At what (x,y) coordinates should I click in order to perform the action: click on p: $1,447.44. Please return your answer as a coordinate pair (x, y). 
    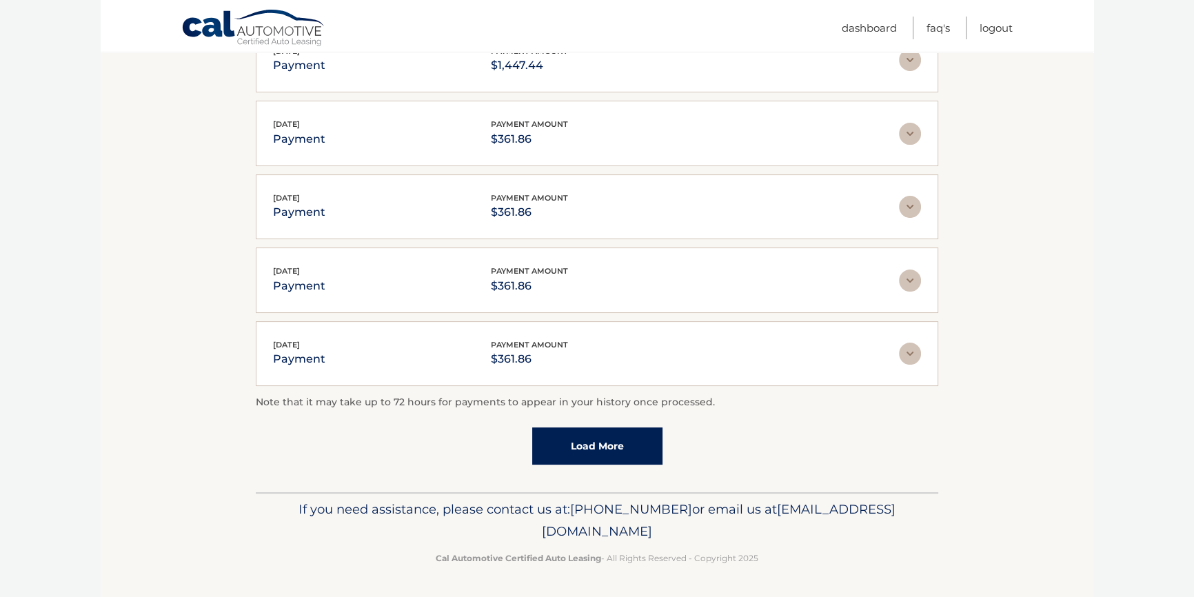
    Looking at the image, I should click on (529, 65).